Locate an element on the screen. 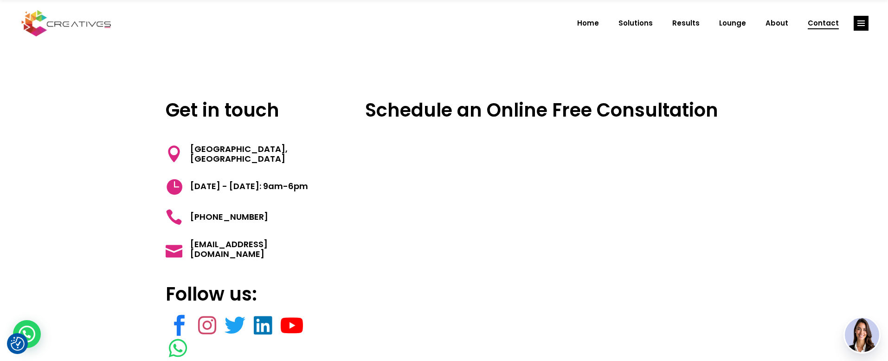  span: Results is located at coordinates (686, 23).